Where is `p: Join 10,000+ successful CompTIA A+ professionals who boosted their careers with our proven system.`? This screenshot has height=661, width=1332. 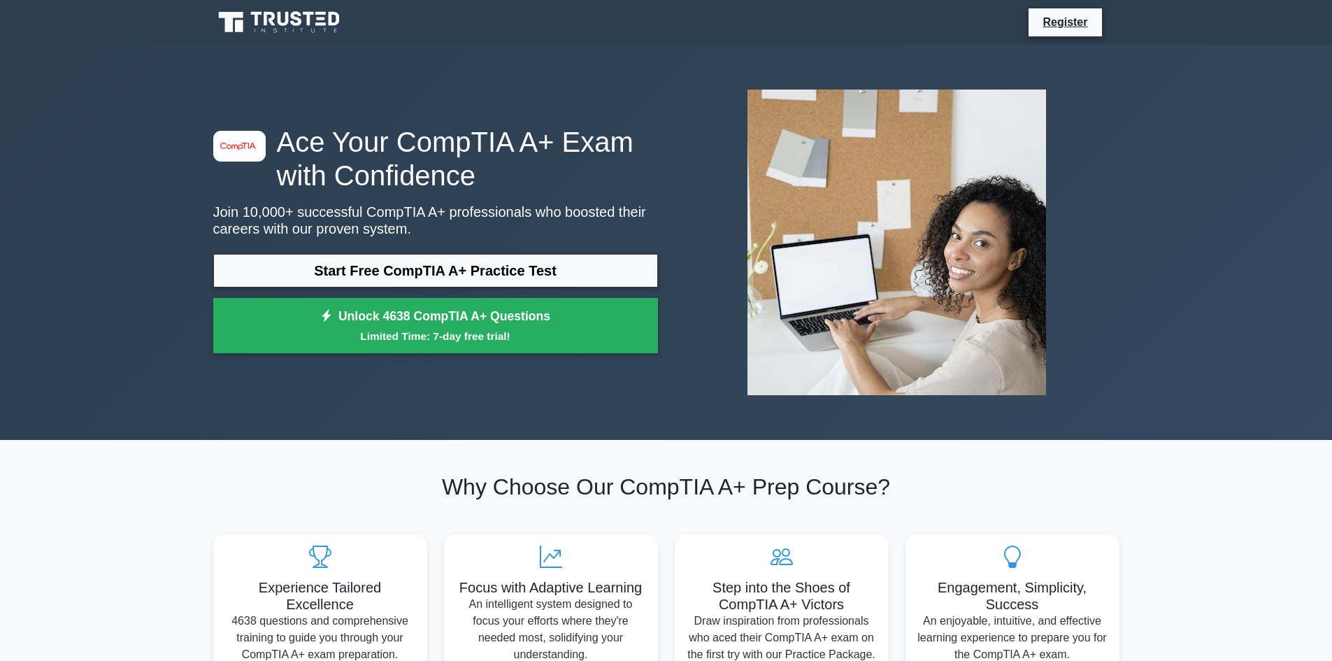 p: Join 10,000+ successful CompTIA A+ professionals who boosted their careers with our proven system. is located at coordinates (436, 220).